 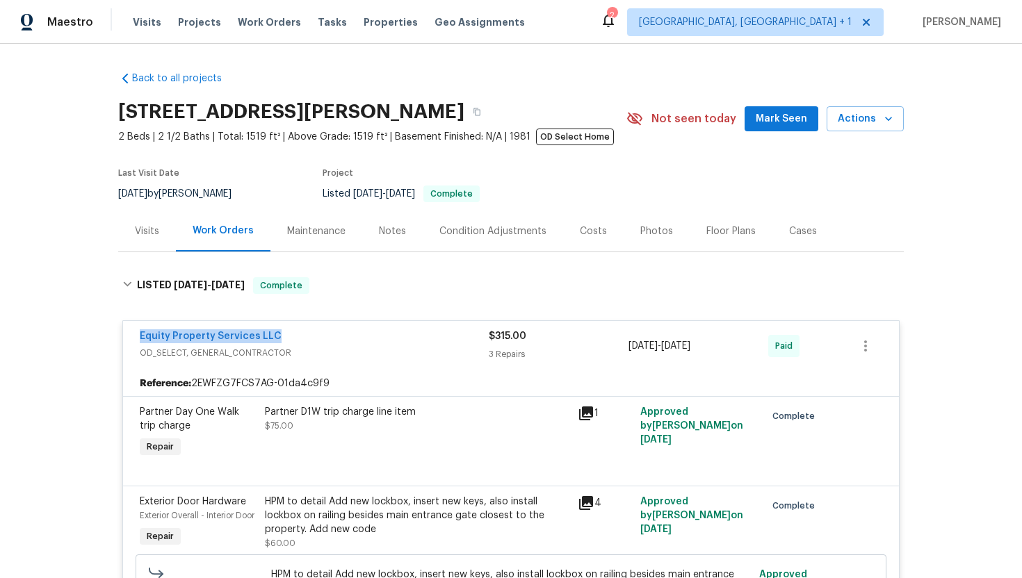 What do you see at coordinates (338, 173) in the screenshot?
I see `span: Project` at bounding box center [338, 173].